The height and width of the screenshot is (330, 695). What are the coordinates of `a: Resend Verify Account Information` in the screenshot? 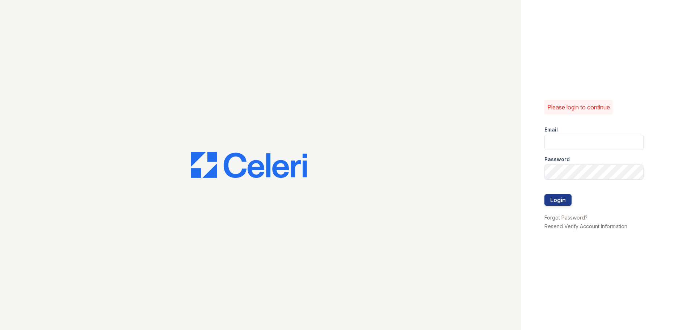 It's located at (586, 226).